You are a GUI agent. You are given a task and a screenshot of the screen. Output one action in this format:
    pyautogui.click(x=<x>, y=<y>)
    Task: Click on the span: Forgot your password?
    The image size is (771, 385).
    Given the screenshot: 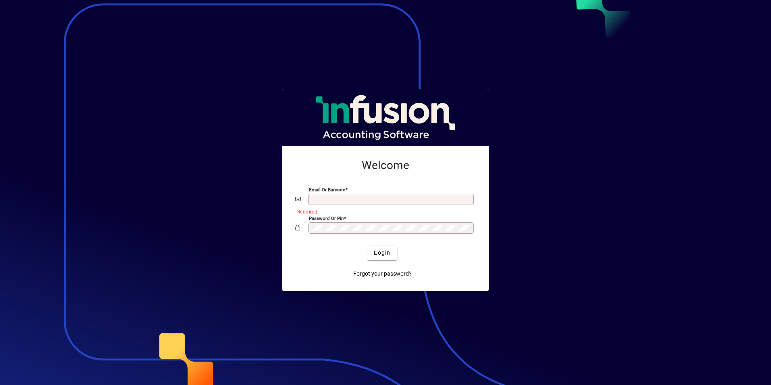 What is the action you would take?
    pyautogui.click(x=382, y=273)
    